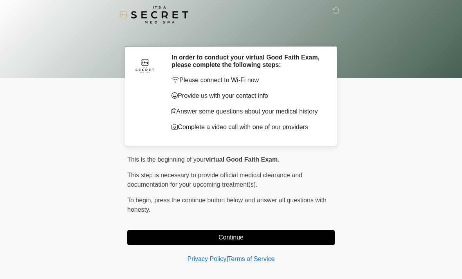 The image size is (462, 279). I want to click on p: Answer some questions about your medical history, so click(247, 112).